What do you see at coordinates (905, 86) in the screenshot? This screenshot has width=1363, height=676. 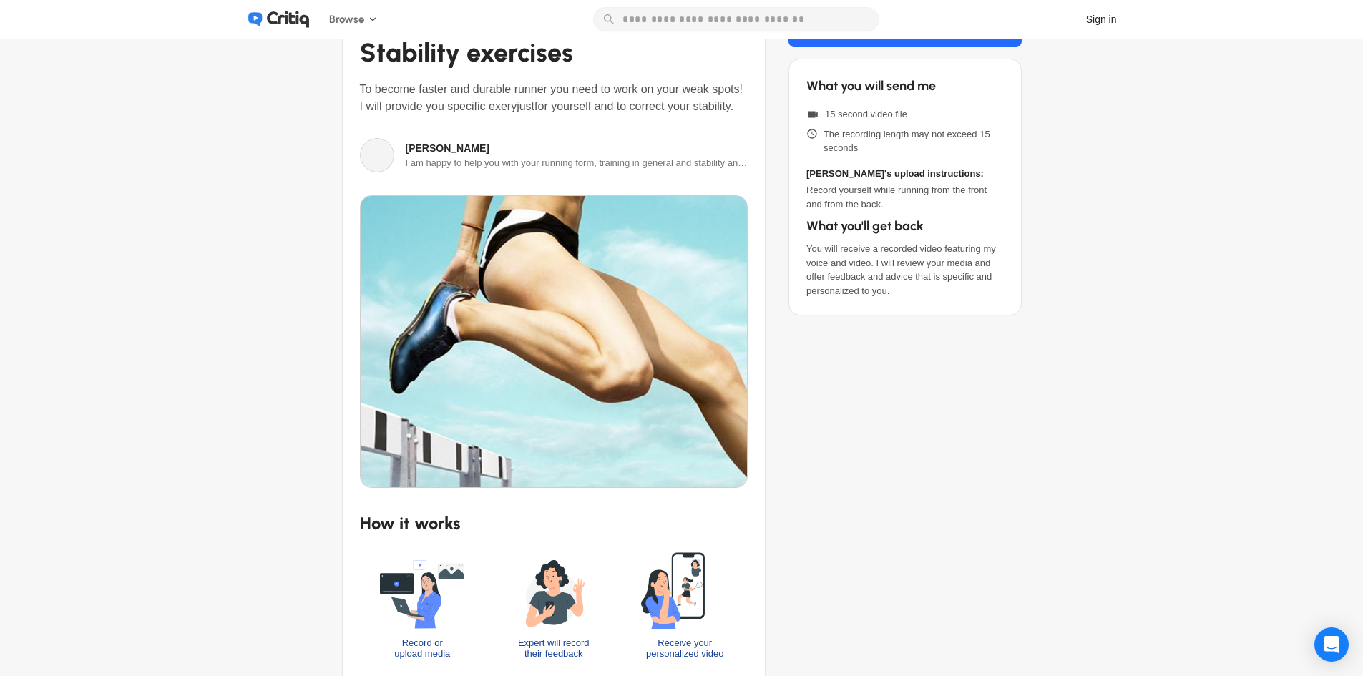 I see `span: What you will send me` at bounding box center [905, 86].